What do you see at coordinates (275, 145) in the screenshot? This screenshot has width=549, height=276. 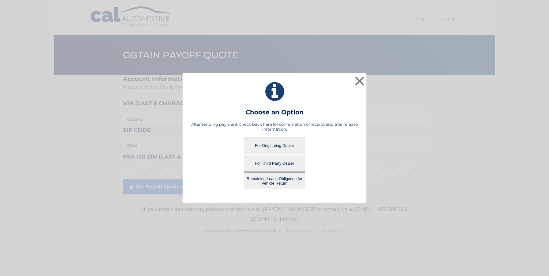 I see `button: For Originating Dealer` at bounding box center [275, 145].